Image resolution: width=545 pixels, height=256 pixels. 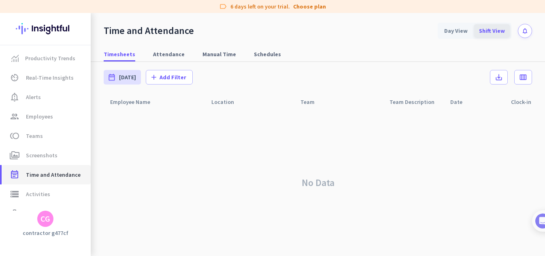 I want to click on div: Time and Attendance, so click(x=149, y=31).